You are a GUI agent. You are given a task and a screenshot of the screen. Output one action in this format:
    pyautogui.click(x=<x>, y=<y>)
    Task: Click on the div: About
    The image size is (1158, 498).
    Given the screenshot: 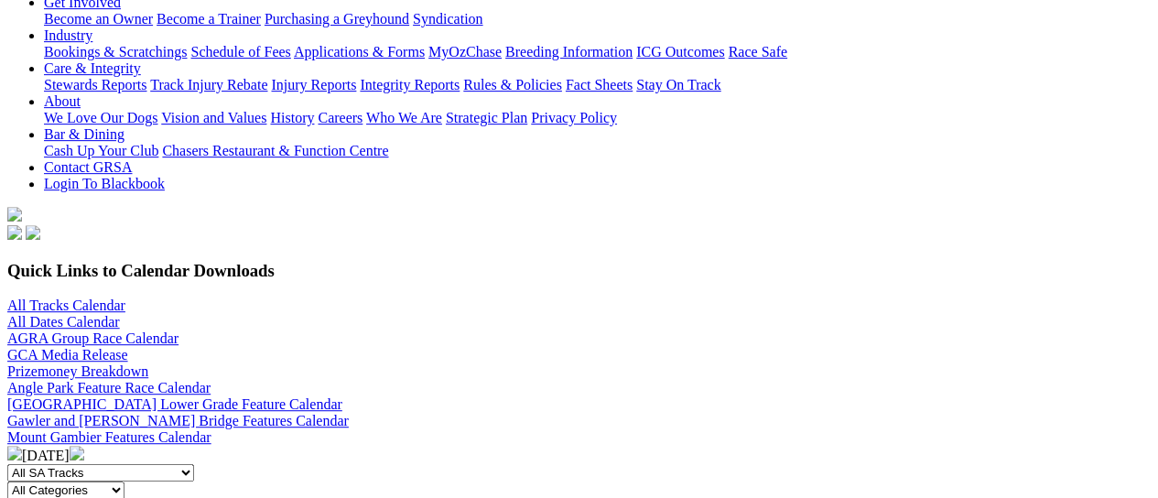 What is the action you would take?
    pyautogui.click(x=597, y=118)
    